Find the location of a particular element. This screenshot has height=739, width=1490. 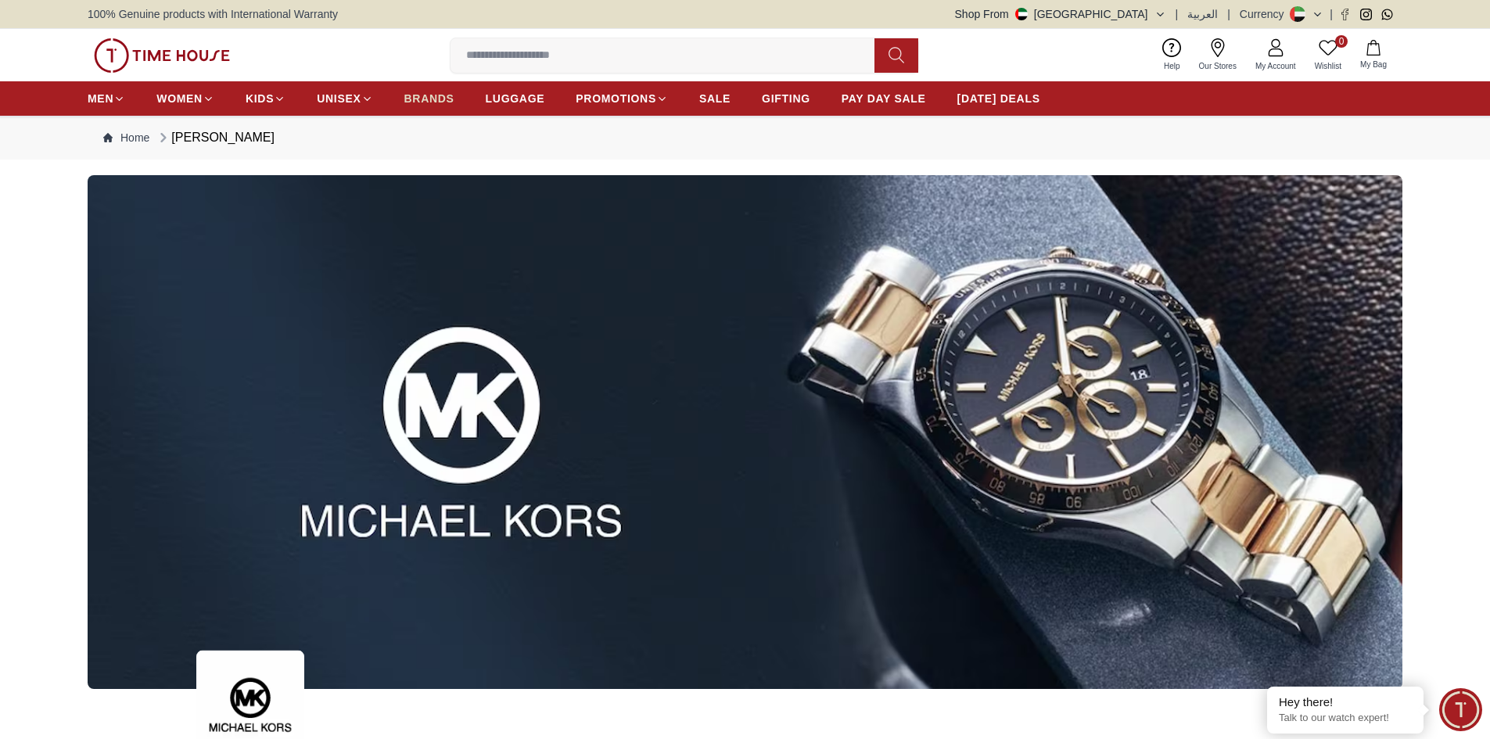

a: Instagram is located at coordinates (1366, 14).